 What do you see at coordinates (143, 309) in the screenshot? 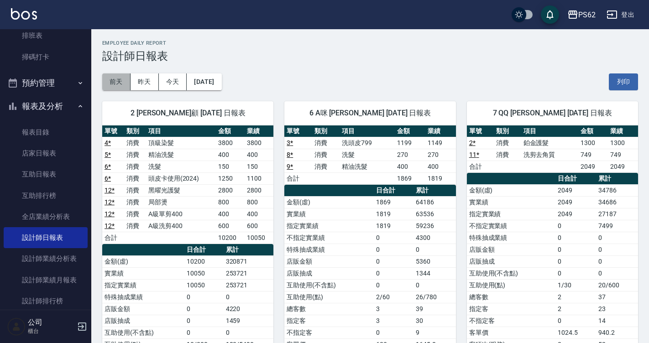
I see `td: 店販金額` at bounding box center [143, 309].